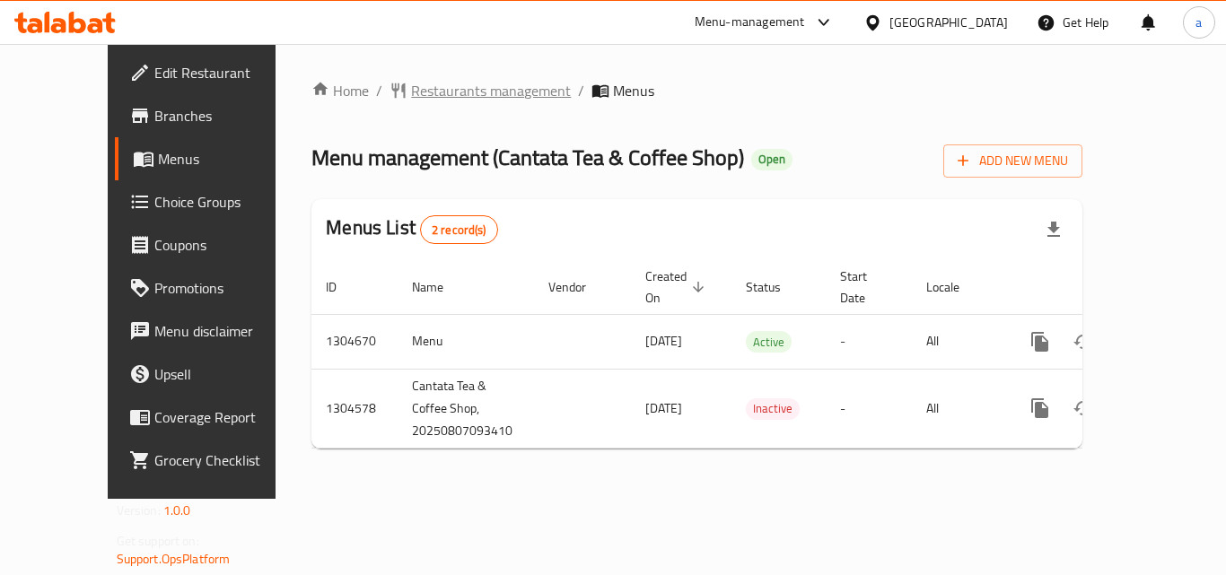  I want to click on a: Menu disclaimer, so click(214, 331).